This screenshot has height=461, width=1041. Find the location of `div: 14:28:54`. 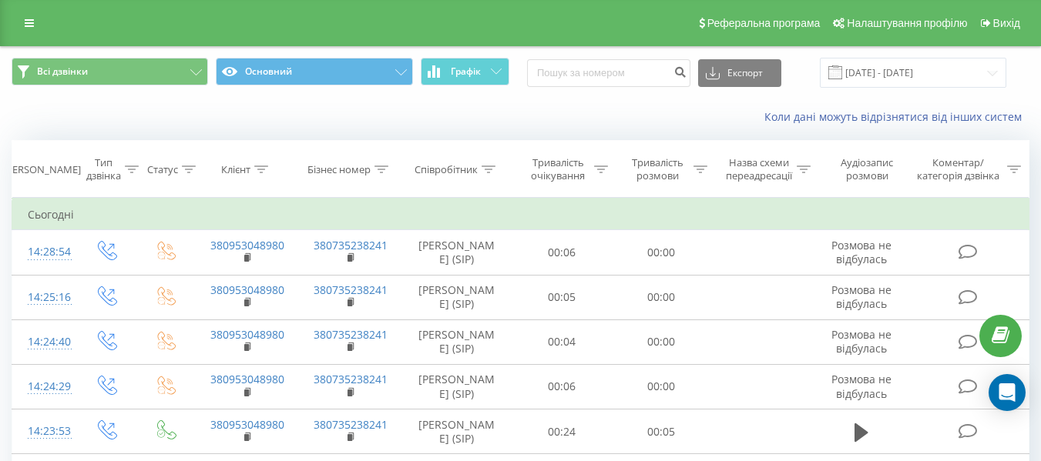

div: 14:28:54 is located at coordinates (44, 252).